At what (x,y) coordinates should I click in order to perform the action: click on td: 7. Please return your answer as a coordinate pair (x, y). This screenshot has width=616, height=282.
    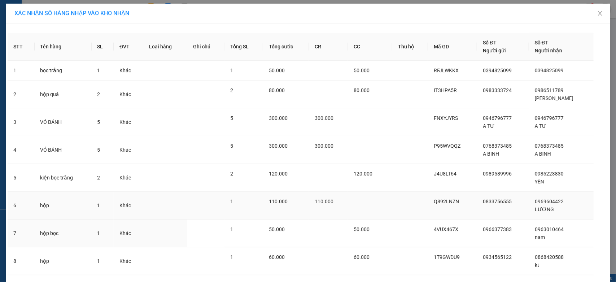
    Looking at the image, I should click on (21, 233).